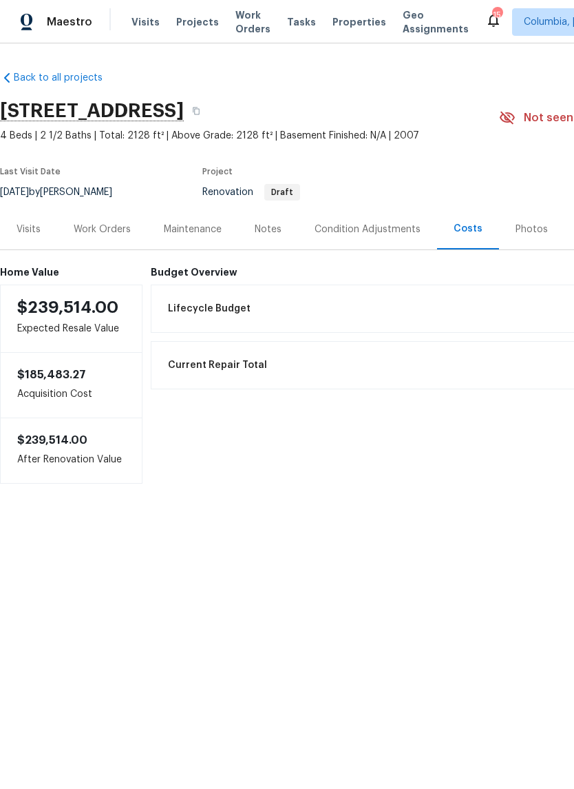 This screenshot has width=574, height=789. I want to click on span: Visits, so click(145, 22).